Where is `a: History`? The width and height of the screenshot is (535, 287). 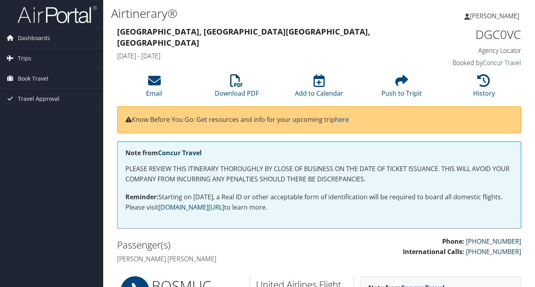 a: History is located at coordinates (484, 88).